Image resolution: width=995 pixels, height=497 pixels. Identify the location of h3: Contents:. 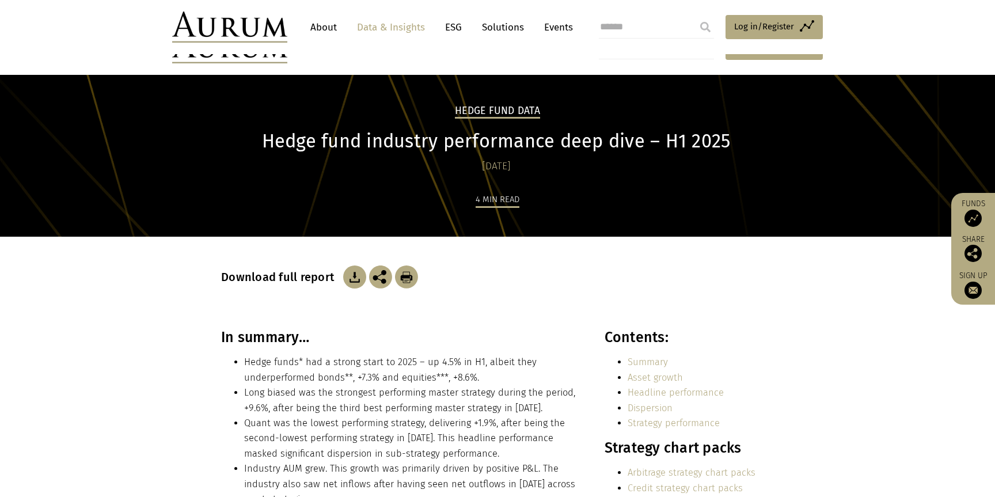
(688, 337).